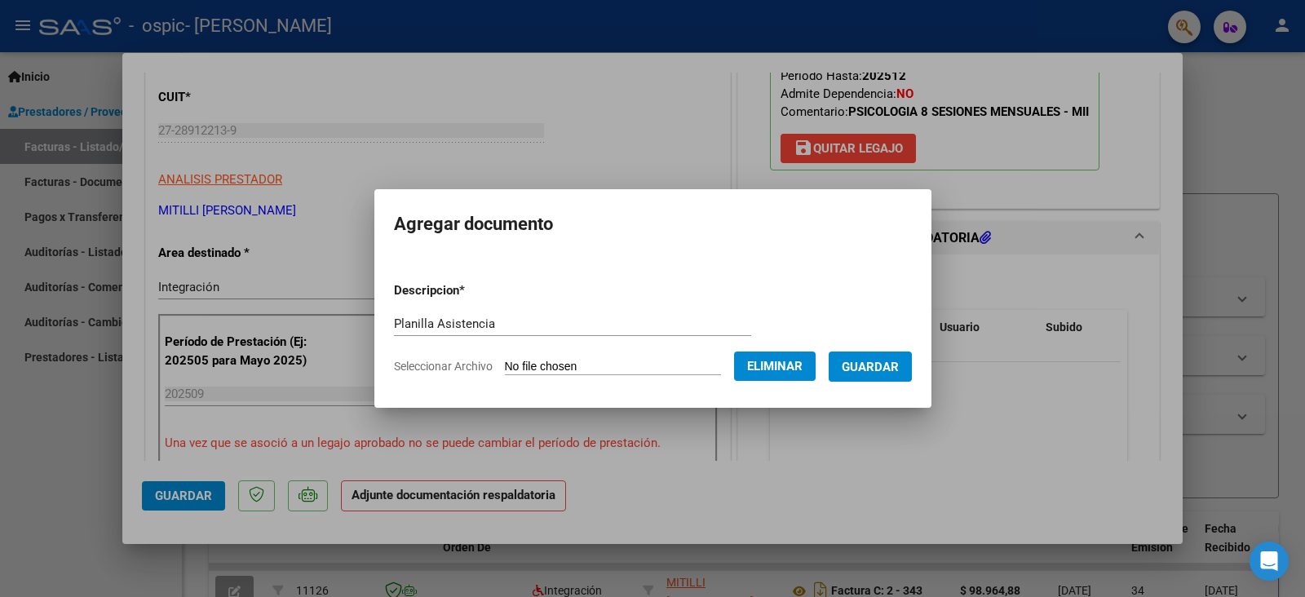 This screenshot has width=1305, height=597. Describe the element at coordinates (443, 366) in the screenshot. I see `span: Seleccionar Archivo` at that location.